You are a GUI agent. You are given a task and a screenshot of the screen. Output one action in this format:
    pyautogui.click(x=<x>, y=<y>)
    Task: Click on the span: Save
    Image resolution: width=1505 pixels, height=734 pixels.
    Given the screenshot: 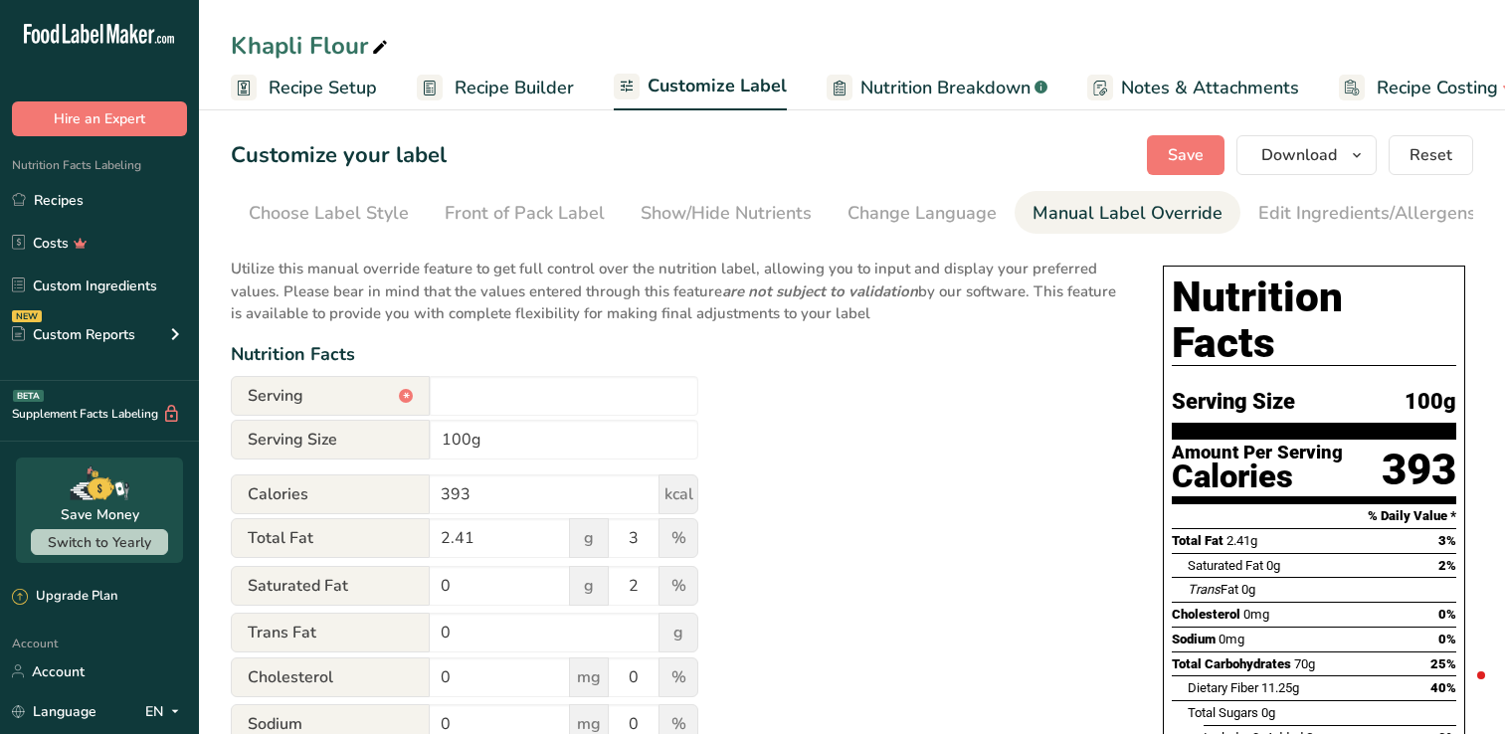 What is the action you would take?
    pyautogui.click(x=1185, y=155)
    